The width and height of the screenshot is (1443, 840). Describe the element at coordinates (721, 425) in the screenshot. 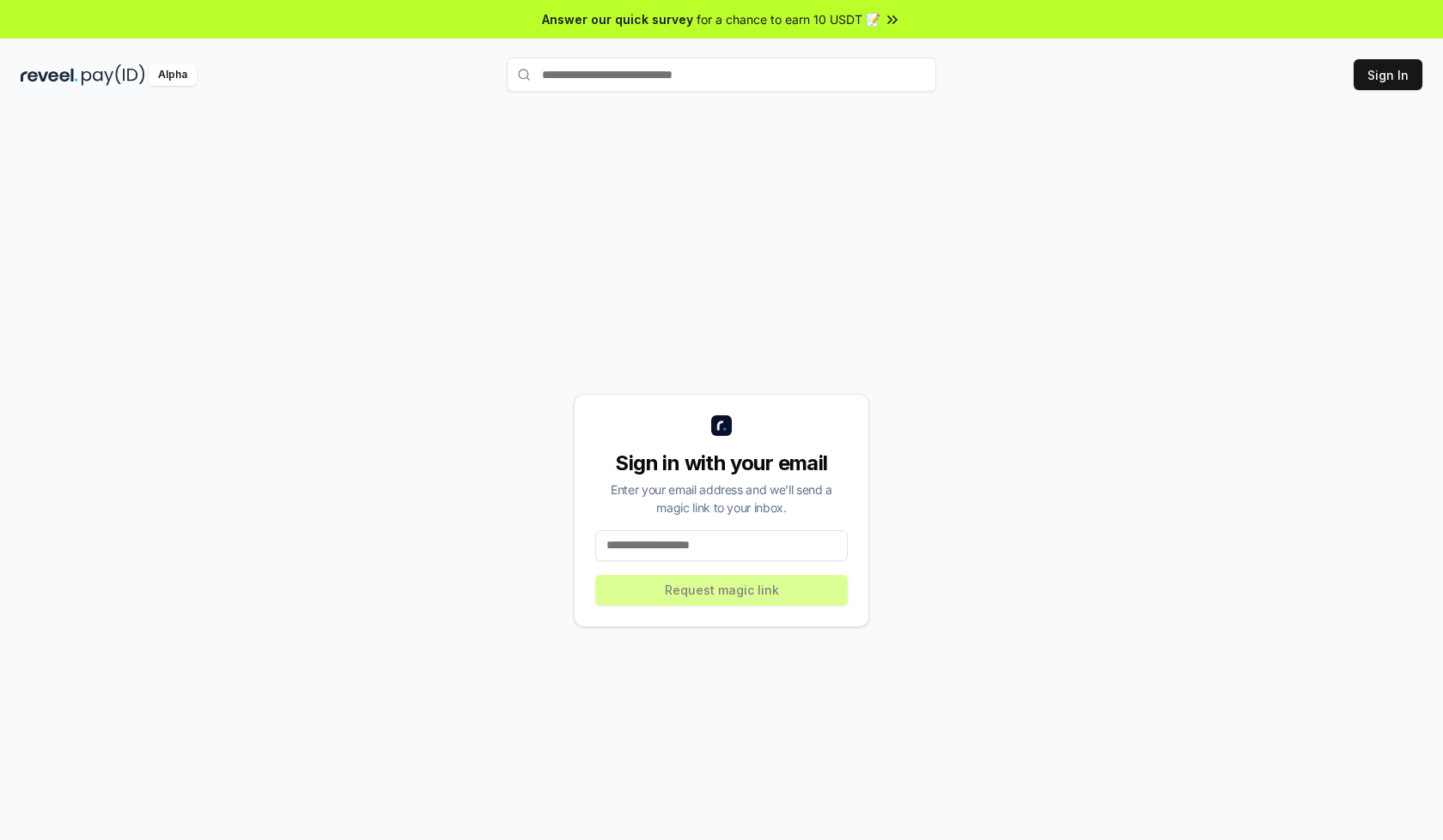

I see `img: logo_small` at that location.